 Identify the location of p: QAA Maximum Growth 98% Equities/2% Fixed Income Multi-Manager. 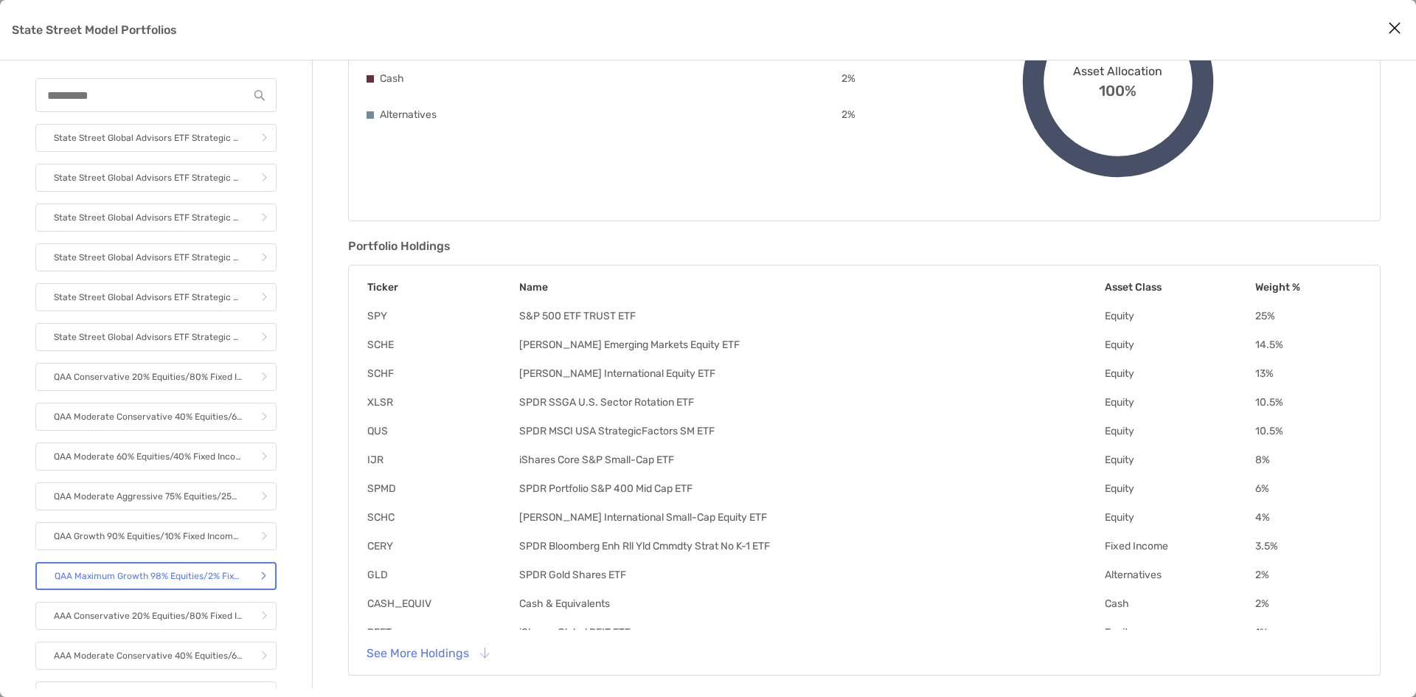
(148, 576).